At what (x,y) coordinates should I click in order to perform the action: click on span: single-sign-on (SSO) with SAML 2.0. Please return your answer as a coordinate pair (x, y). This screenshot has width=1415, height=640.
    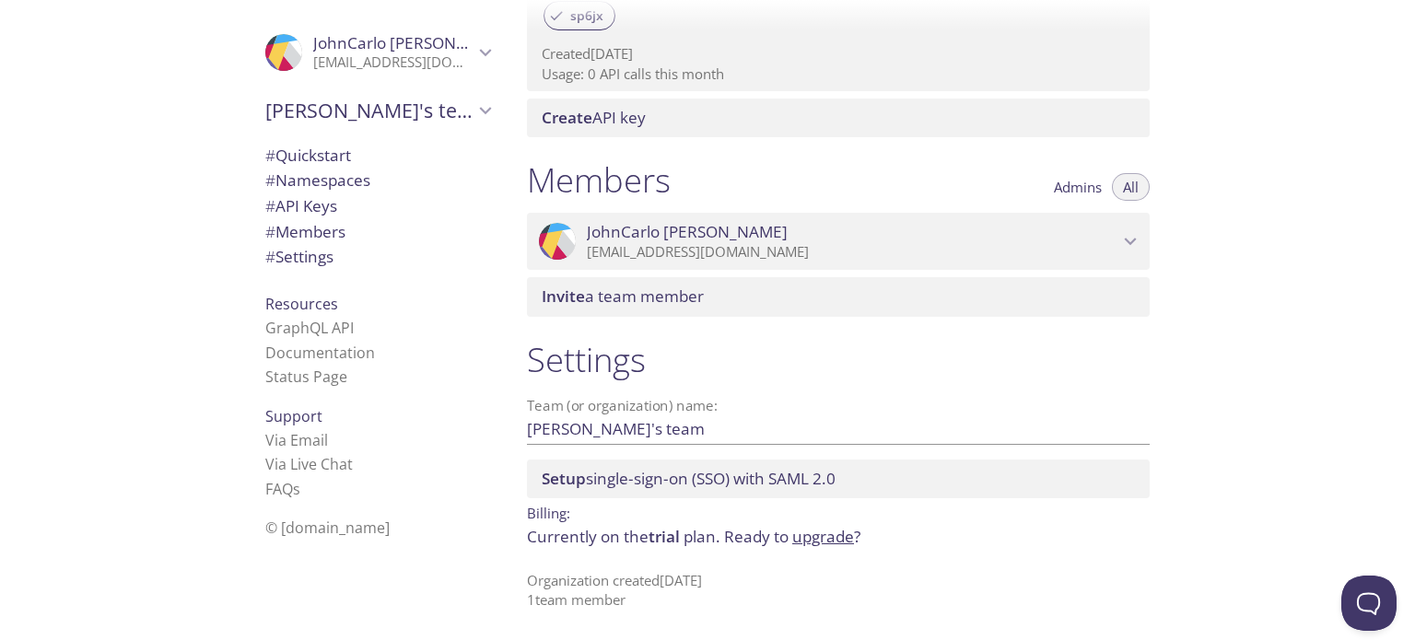
    Looking at the image, I should click on (688, 478).